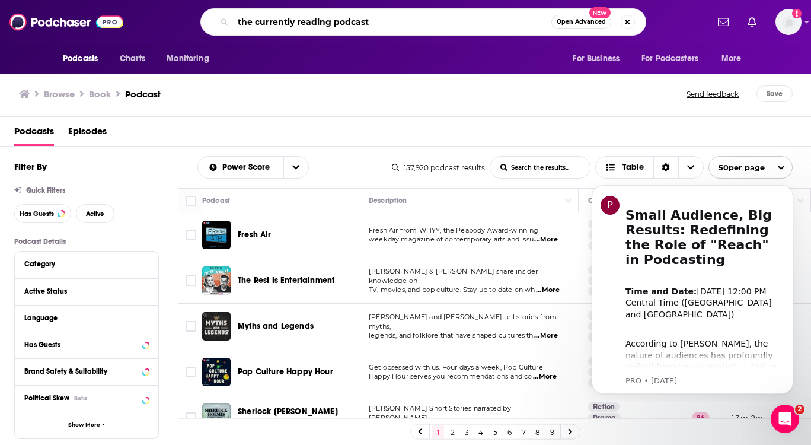 The image size is (811, 445). Describe the element at coordinates (731, 59) in the screenshot. I see `span: More` at that location.